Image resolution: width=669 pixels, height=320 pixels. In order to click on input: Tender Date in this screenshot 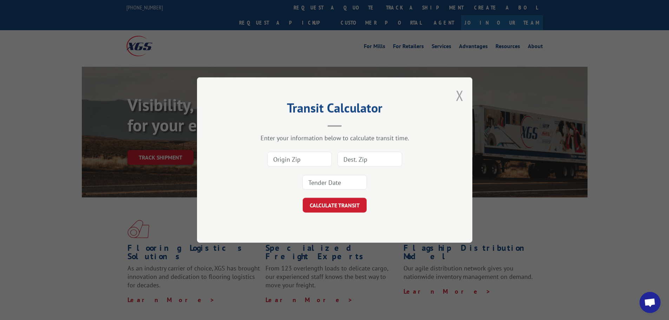, I will do `click(335, 182)`.